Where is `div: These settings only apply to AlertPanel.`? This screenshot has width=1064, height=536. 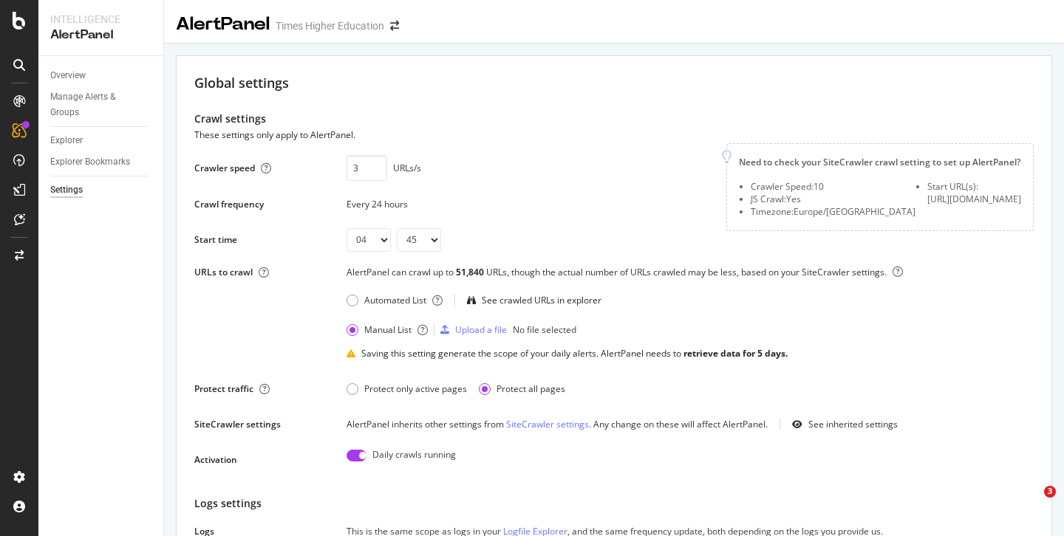 div: These settings only apply to AlertPanel. is located at coordinates (275, 135).